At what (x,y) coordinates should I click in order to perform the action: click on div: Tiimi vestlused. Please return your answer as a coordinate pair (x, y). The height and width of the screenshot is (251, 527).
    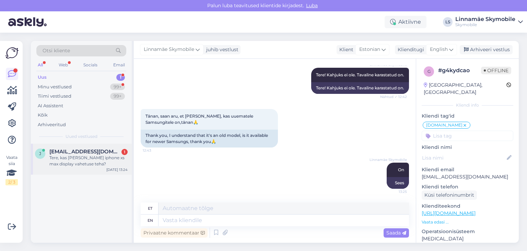
    Looking at the image, I should click on (55, 96).